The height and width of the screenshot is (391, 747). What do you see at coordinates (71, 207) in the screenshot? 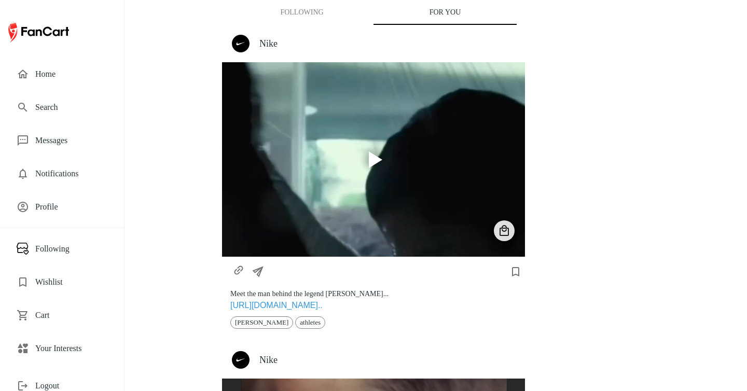
I see `span: Profile` at bounding box center [71, 207].